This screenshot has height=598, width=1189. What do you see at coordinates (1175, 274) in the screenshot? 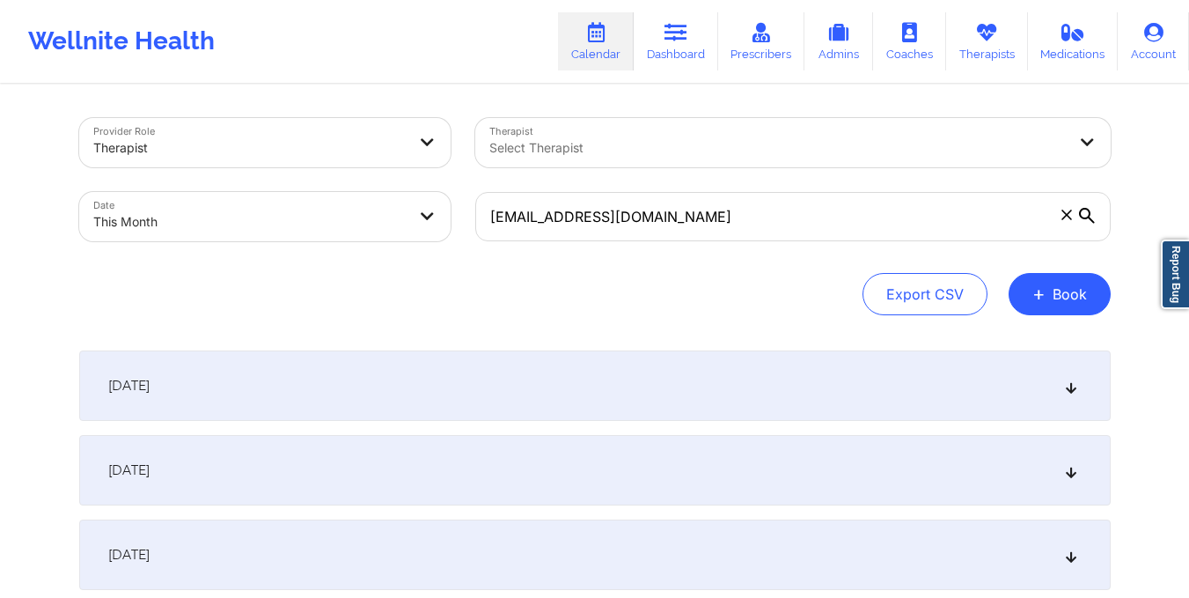
I see `a: Report Bug` at bounding box center [1175, 274].